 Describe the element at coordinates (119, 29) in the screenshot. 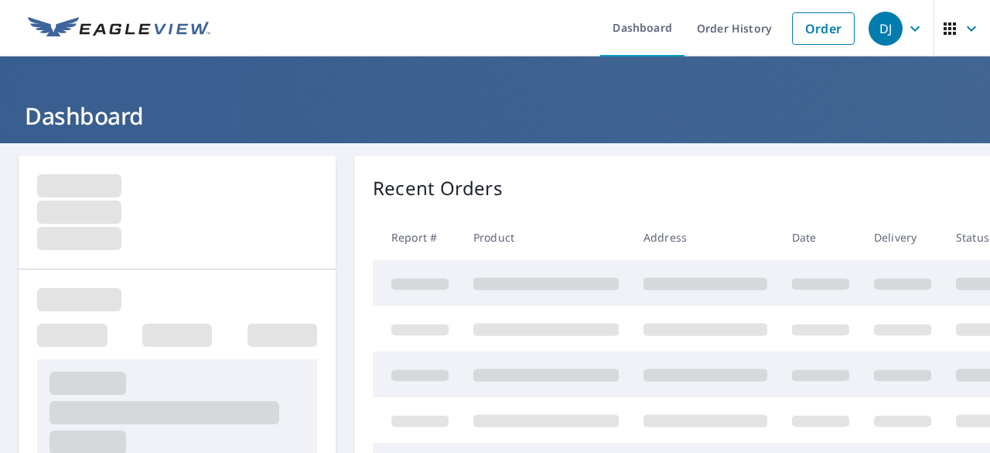

I see `img: EV Logo` at that location.